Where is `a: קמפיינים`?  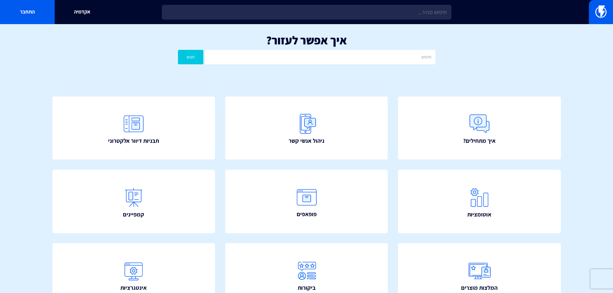
a: קמפיינים is located at coordinates (134, 202).